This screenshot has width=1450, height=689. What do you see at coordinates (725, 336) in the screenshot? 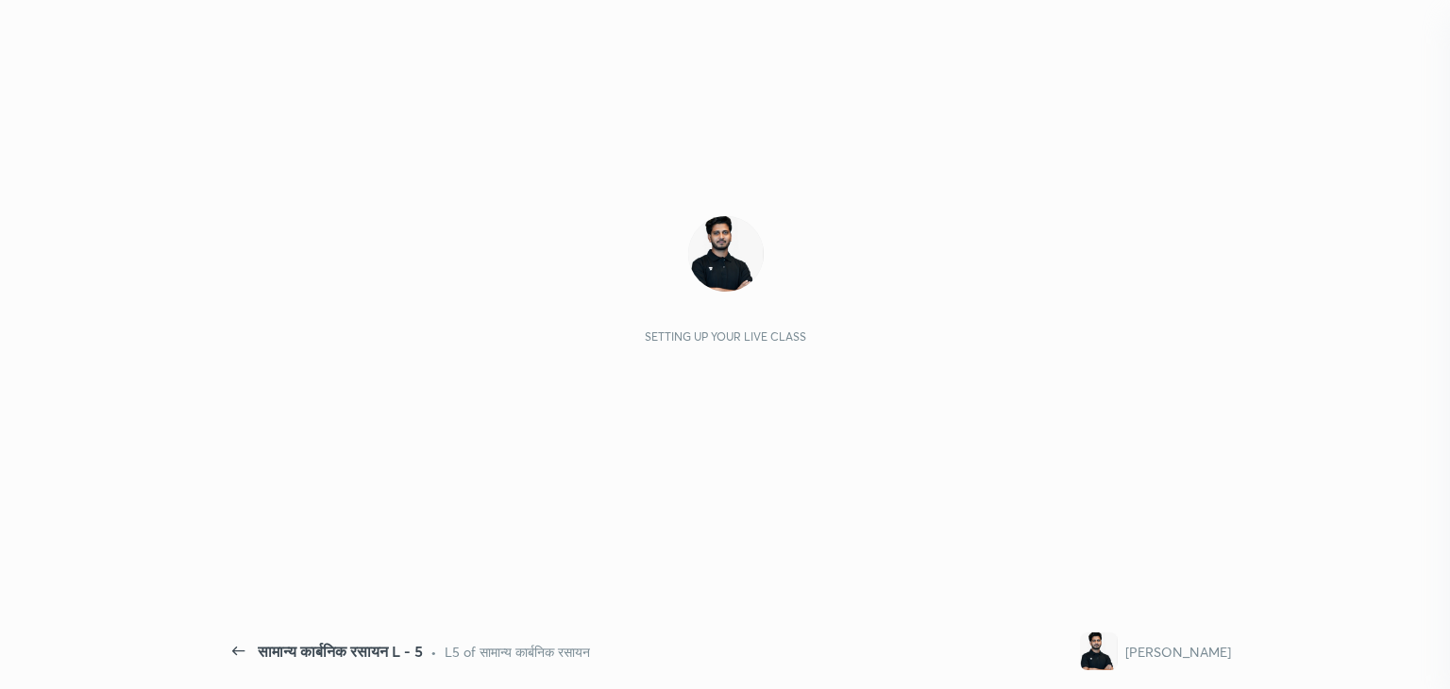
I see `div: Setting up your live class` at bounding box center [725, 336].